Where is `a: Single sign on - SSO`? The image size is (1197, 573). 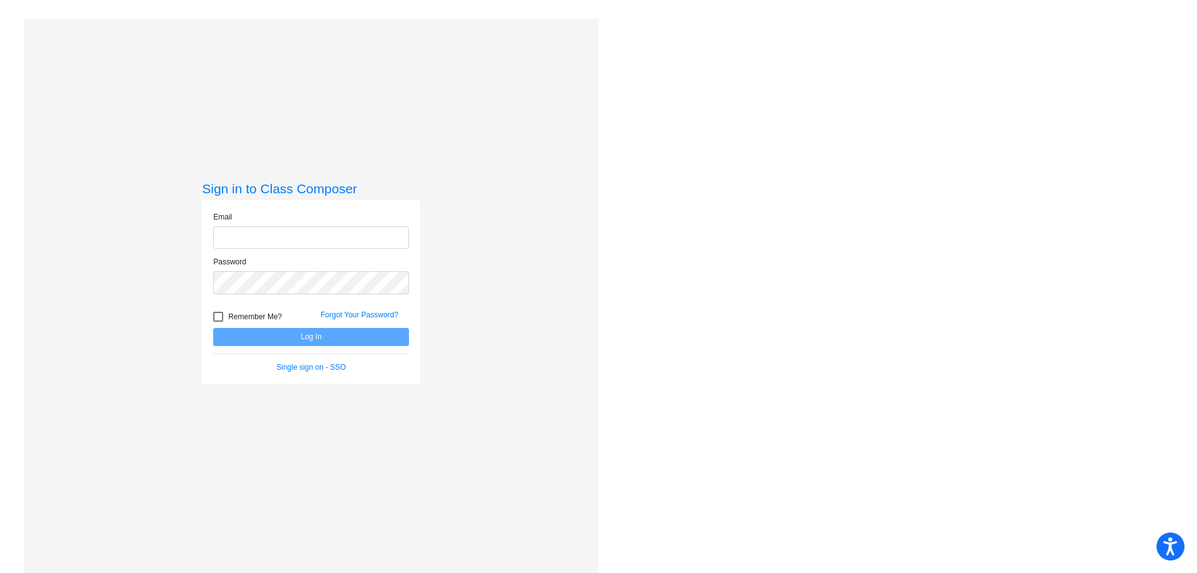
a: Single sign on - SSO is located at coordinates (311, 367).